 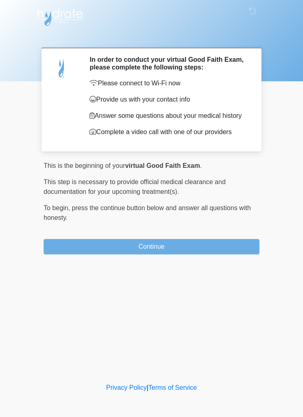 I want to click on strong: virtual Good Faith Exam, so click(x=162, y=166).